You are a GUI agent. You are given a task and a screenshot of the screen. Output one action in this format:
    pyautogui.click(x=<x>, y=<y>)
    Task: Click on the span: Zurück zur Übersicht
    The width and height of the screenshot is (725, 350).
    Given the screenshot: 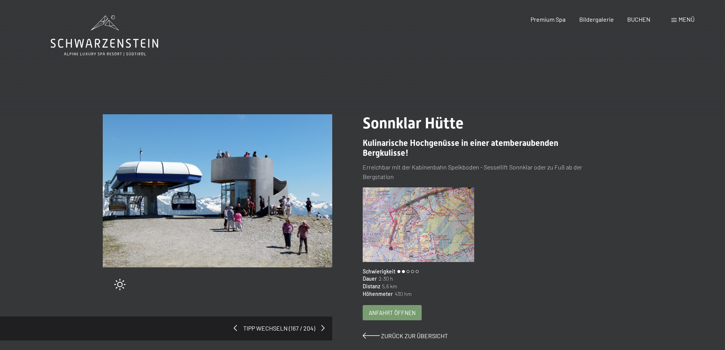 What is the action you would take?
    pyautogui.click(x=415, y=335)
    